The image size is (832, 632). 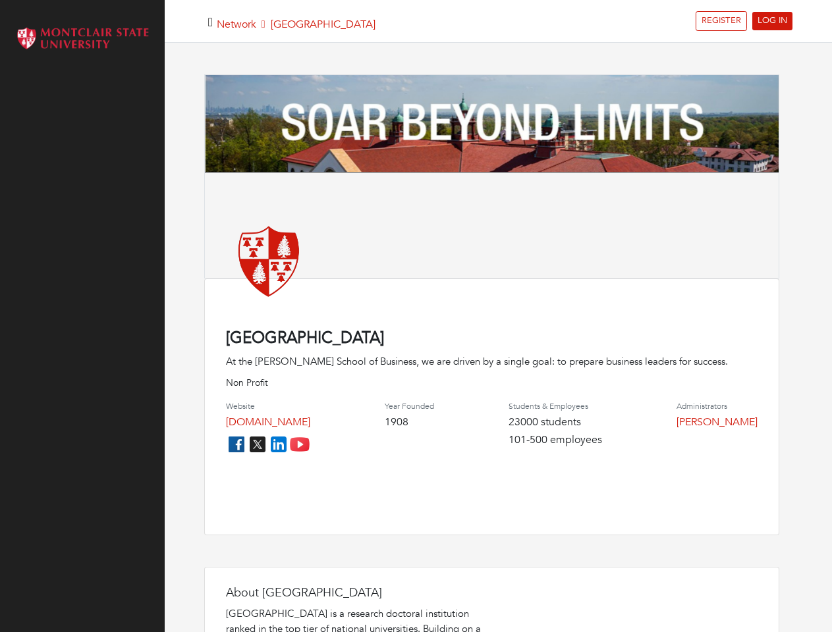 What do you see at coordinates (491, 383) in the screenshot?
I see `p: Non Profit` at bounding box center [491, 383].